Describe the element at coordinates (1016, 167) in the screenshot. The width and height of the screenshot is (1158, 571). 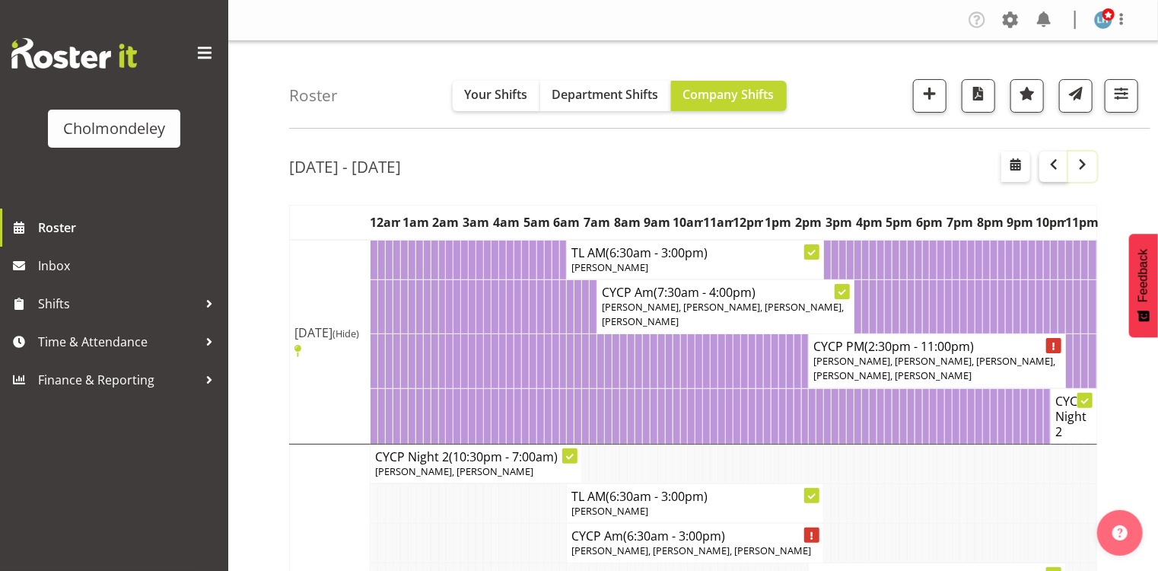
I see `button: Select a specific date within the roster.` at that location.